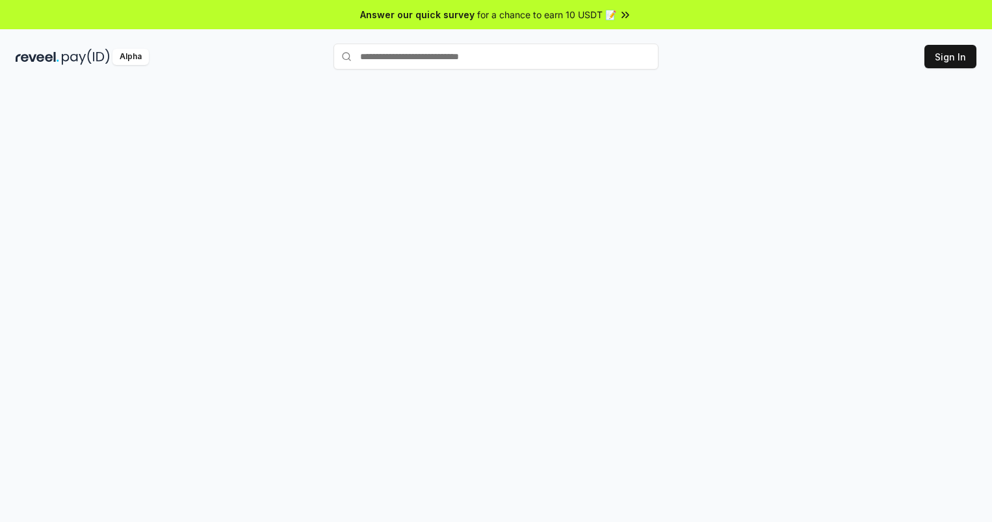 The width and height of the screenshot is (992, 522). What do you see at coordinates (417, 14) in the screenshot?
I see `span: Answer our quick survey` at bounding box center [417, 14].